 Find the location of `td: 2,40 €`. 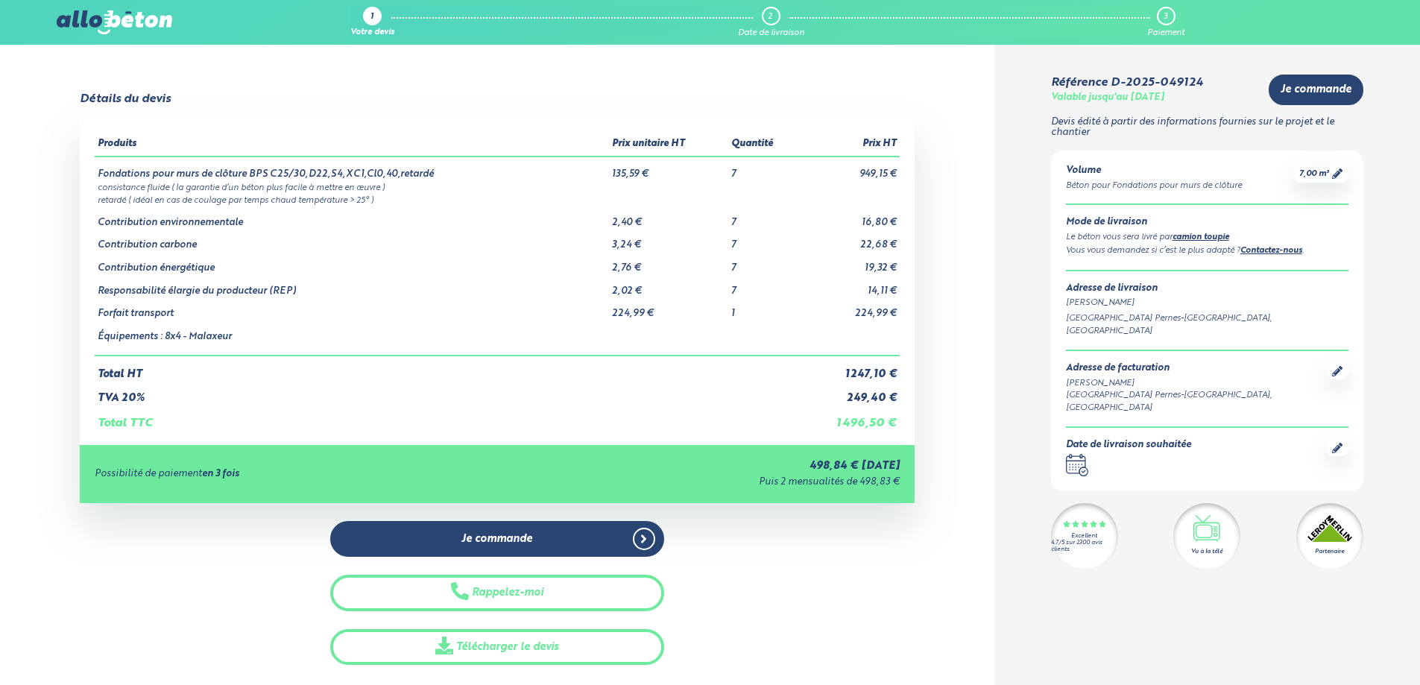

td: 2,40 € is located at coordinates (668, 217).